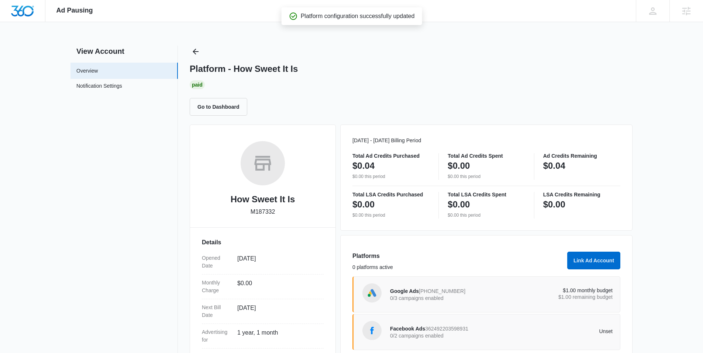 The width and height of the screenshot is (703, 353). I want to click on p: M187332, so click(263, 212).